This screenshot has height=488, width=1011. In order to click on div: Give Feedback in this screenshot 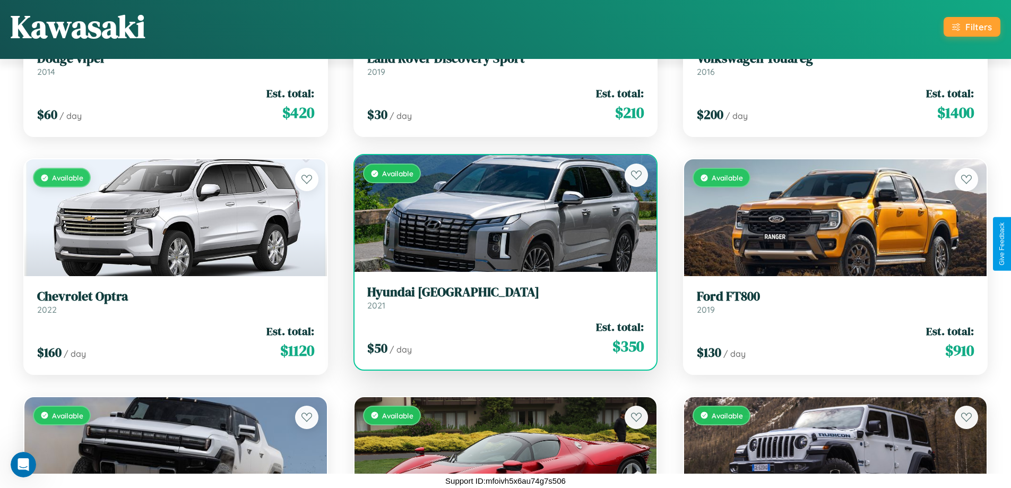, I will do `click(1002, 243)`.